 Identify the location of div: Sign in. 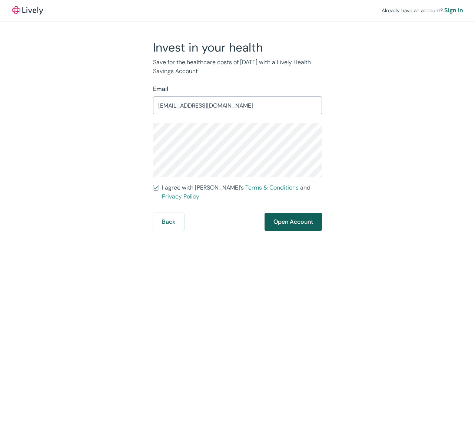
(454, 10).